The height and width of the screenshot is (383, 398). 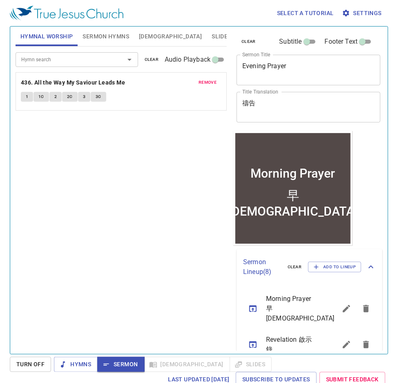 What do you see at coordinates (362, 13) in the screenshot?
I see `button: Settings` at bounding box center [362, 13].